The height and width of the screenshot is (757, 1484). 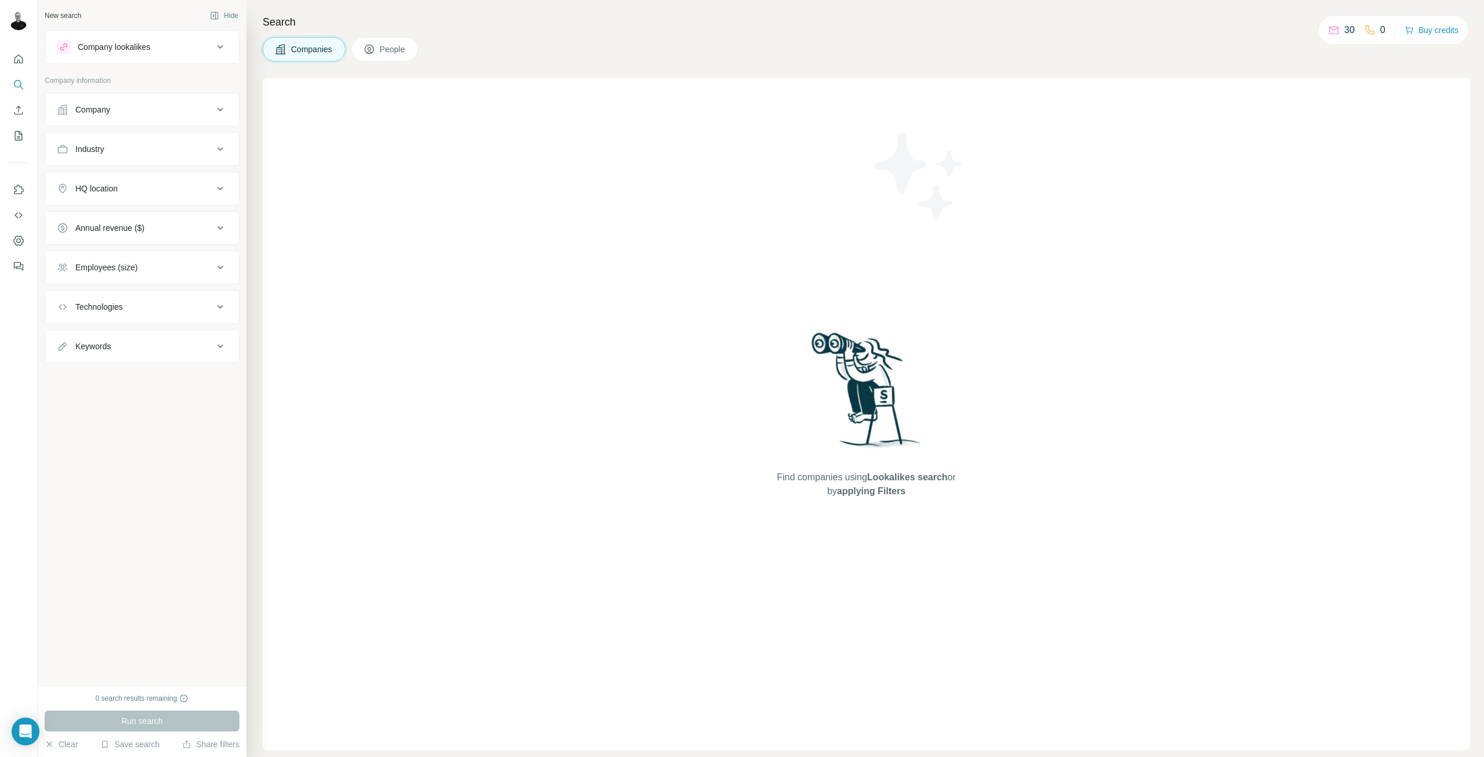 What do you see at coordinates (866, 22) in the screenshot?
I see `h4: Search` at bounding box center [866, 22].